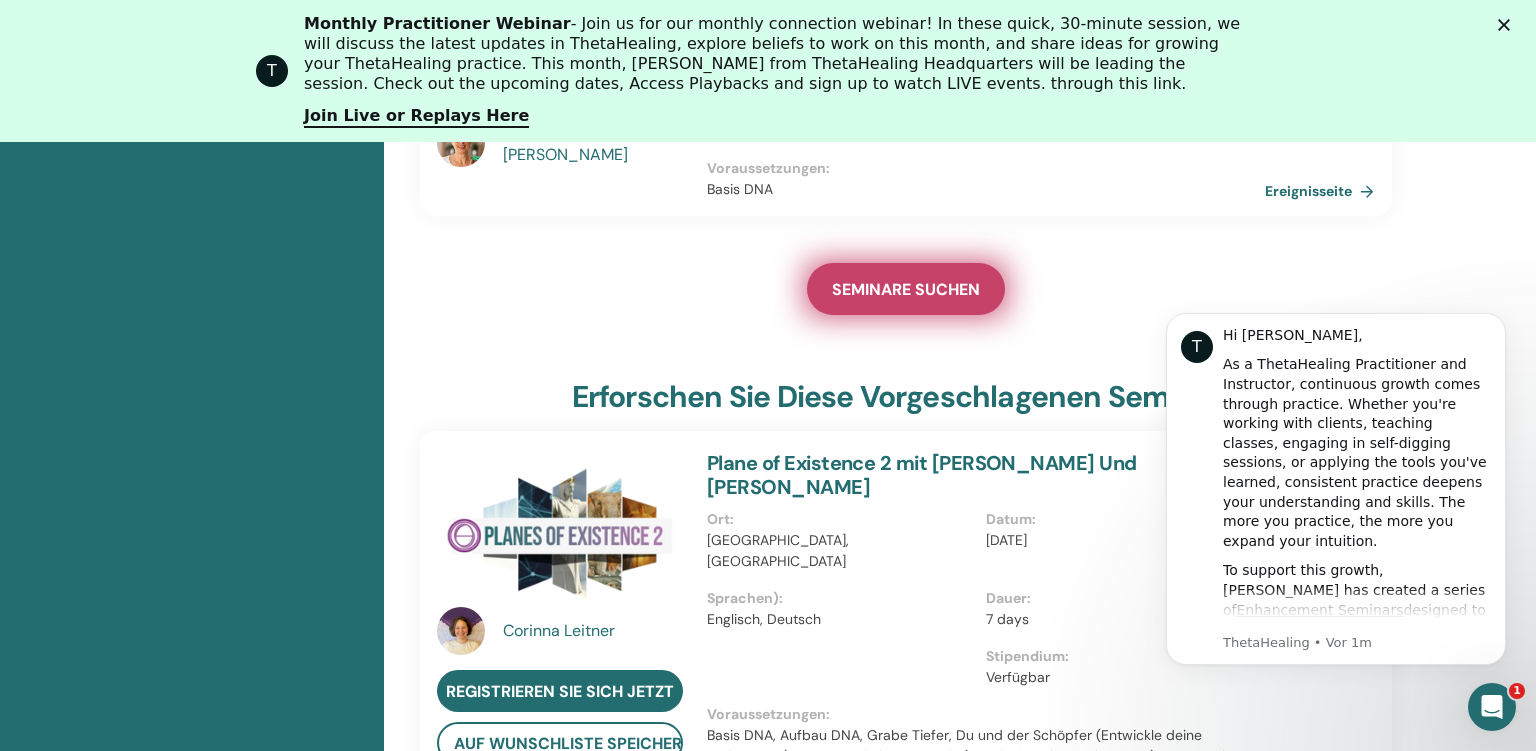 The image size is (1536, 751). What do you see at coordinates (906, 289) in the screenshot?
I see `span: SEMINARE SUCHEN` at bounding box center [906, 289].